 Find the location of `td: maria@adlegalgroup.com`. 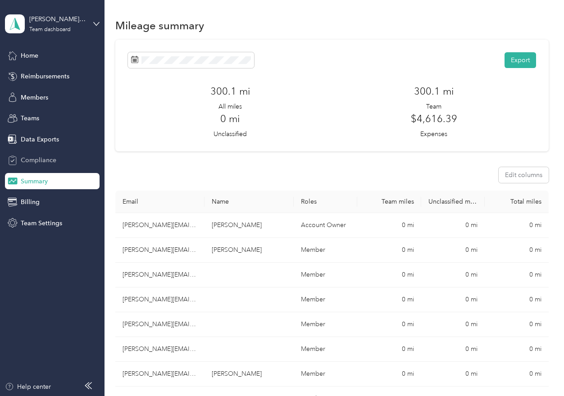

td: maria@adlegalgroup.com is located at coordinates (160, 374).